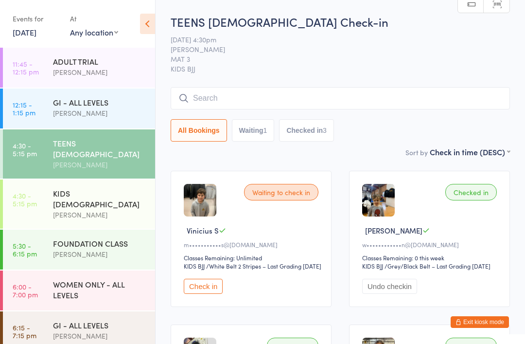  What do you see at coordinates (199, 130) in the screenshot?
I see `button: All Bookings` at bounding box center [199, 130].